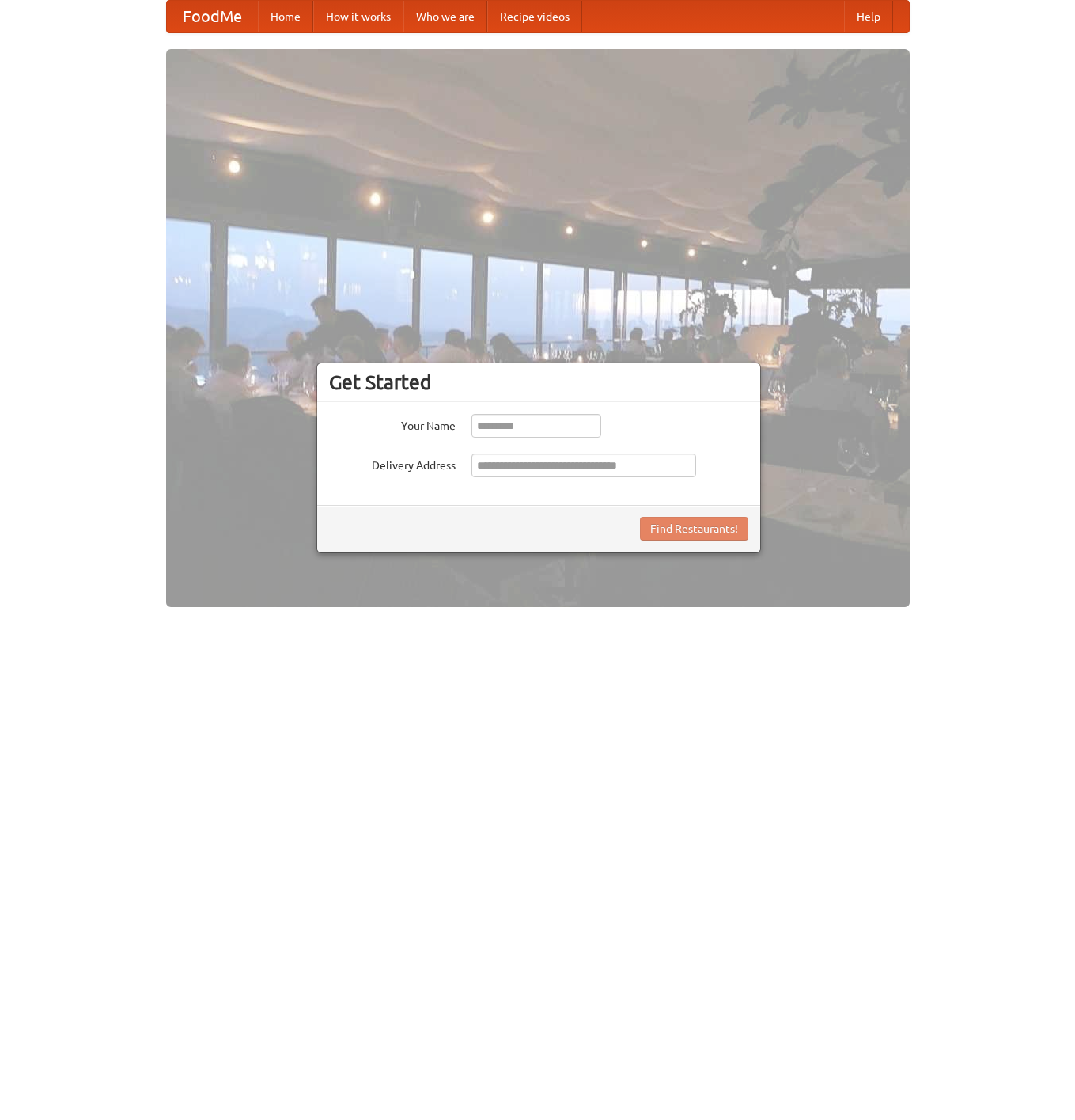 The image size is (1075, 1120). What do you see at coordinates (212, 17) in the screenshot?
I see `a: FoodMe` at bounding box center [212, 17].